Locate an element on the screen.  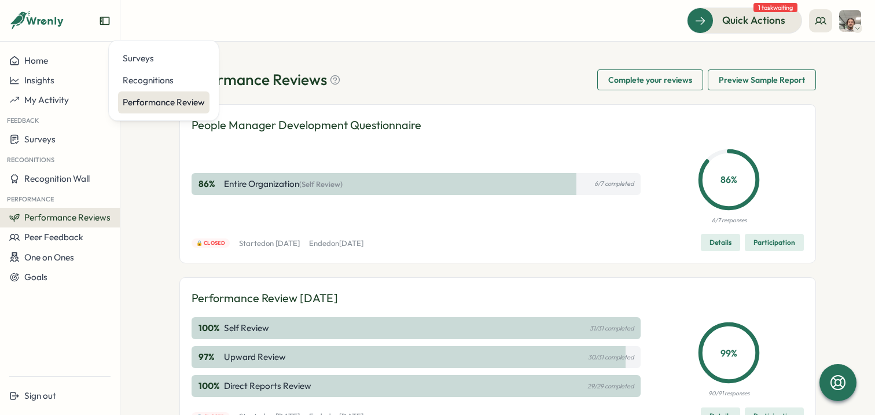
button: Expand sidebar is located at coordinates (105, 21).